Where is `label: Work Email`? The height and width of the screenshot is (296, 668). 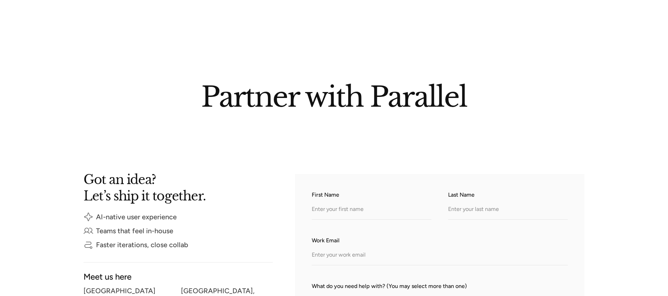
label: Work Email is located at coordinates (440, 240).